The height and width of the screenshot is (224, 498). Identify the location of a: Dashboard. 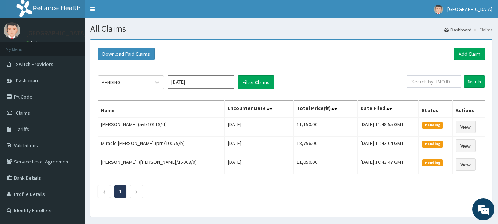
(457, 29).